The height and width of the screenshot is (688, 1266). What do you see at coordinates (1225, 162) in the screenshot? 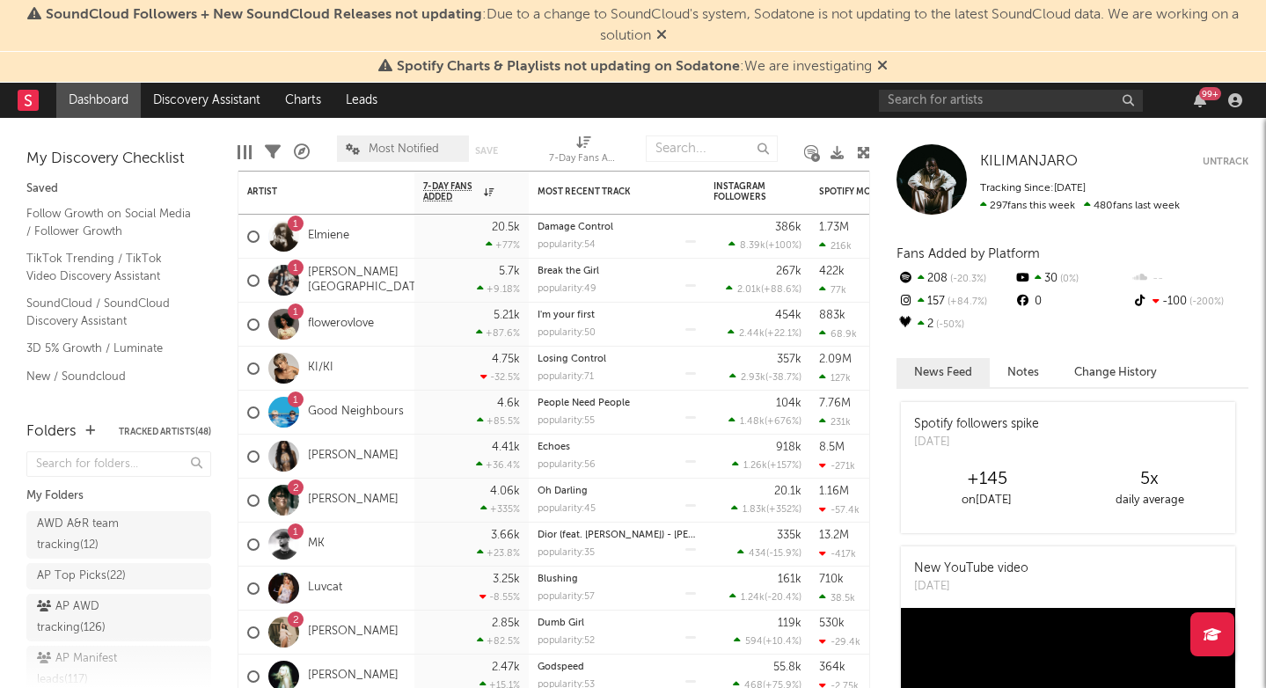
I see `button: Untrack` at bounding box center [1225, 162].